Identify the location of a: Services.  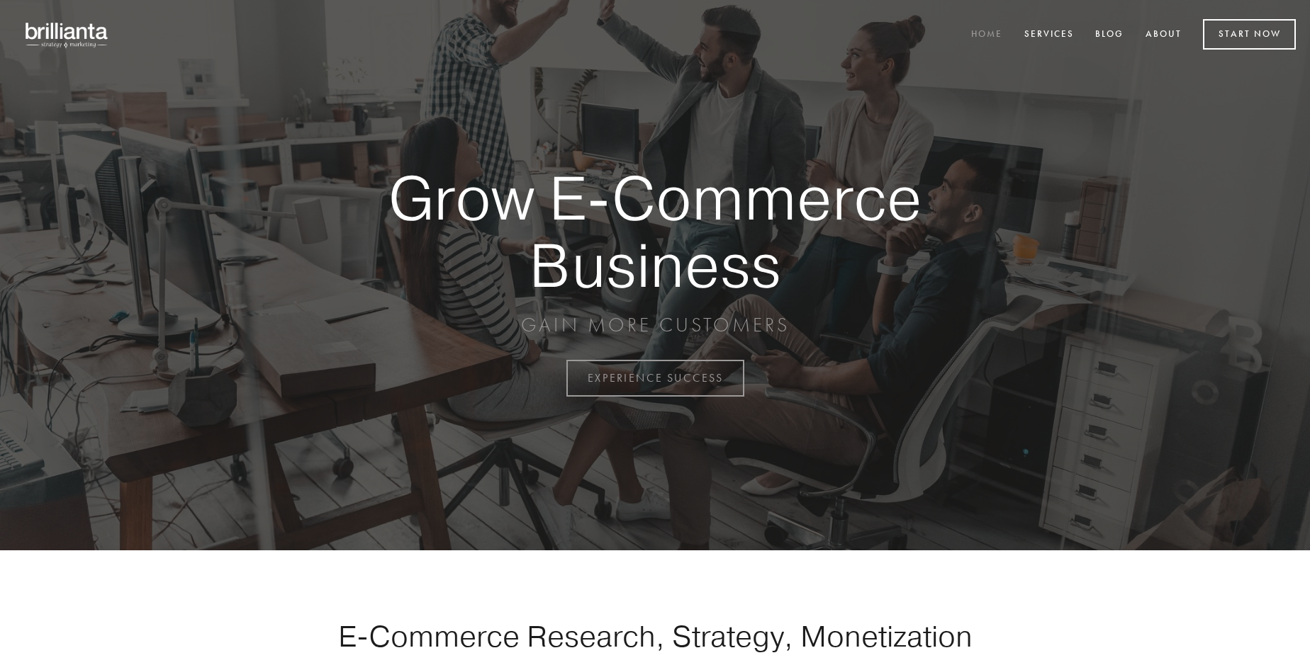
(1049, 35).